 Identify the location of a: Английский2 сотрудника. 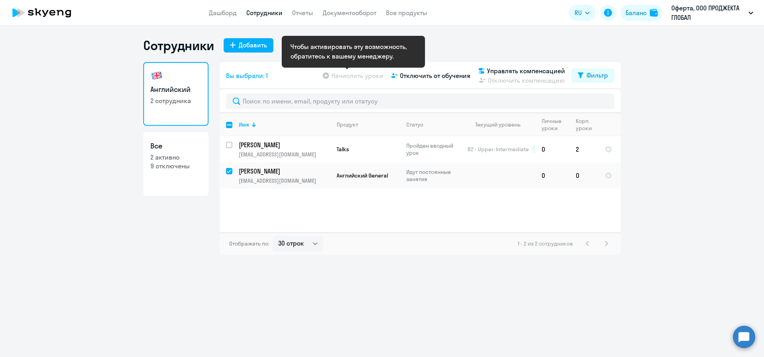
(176, 94).